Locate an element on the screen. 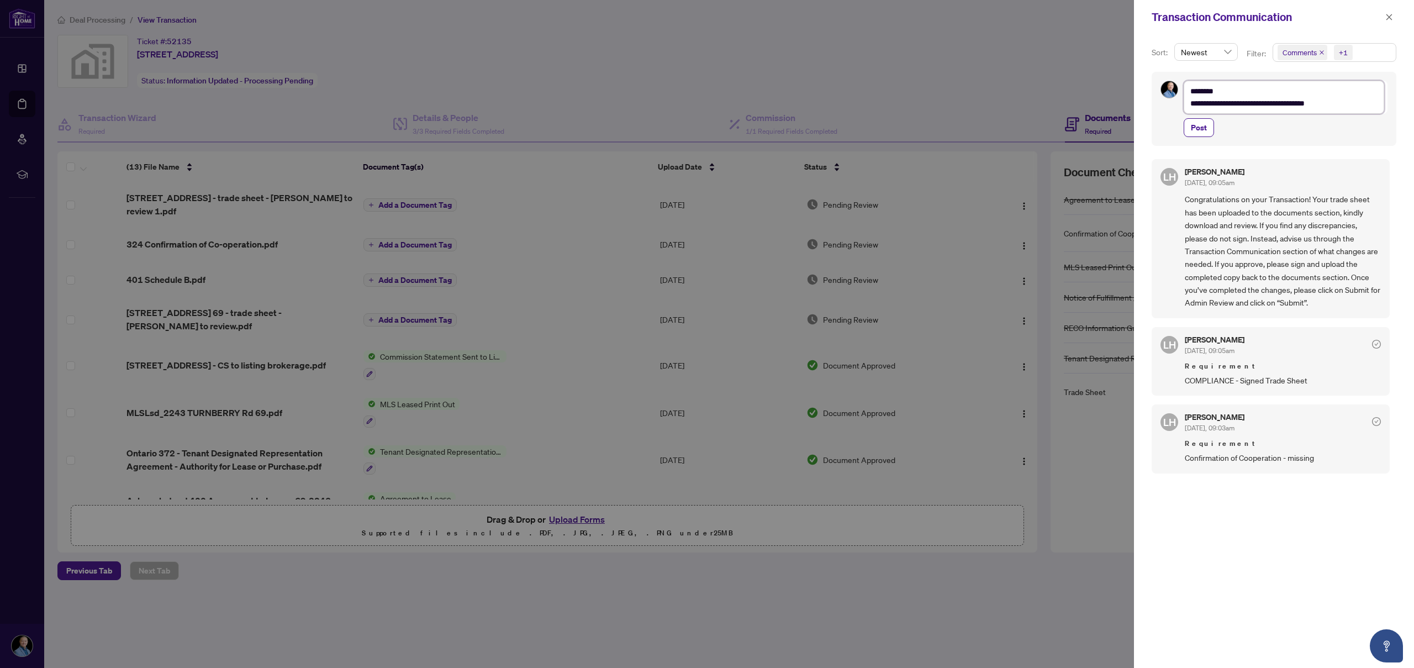  div: +1 is located at coordinates (1344, 52).